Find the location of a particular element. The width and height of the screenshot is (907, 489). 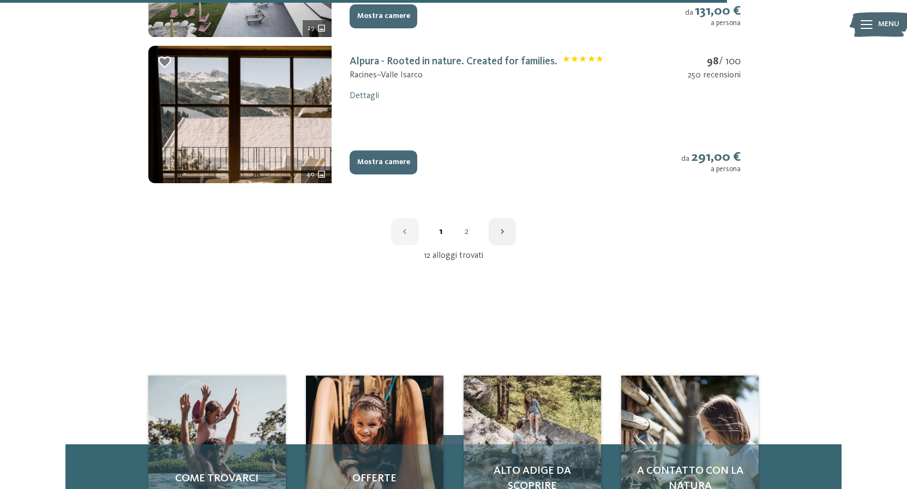

strong: 291,00 € is located at coordinates (715, 157).